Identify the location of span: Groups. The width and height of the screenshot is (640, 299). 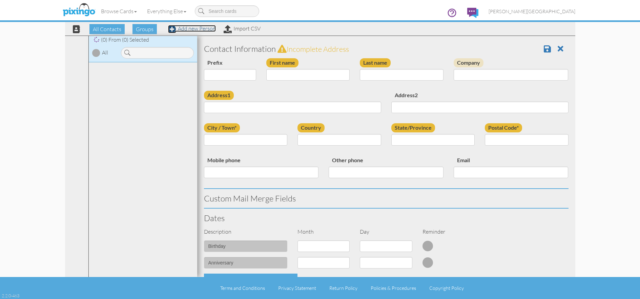
(145, 29).